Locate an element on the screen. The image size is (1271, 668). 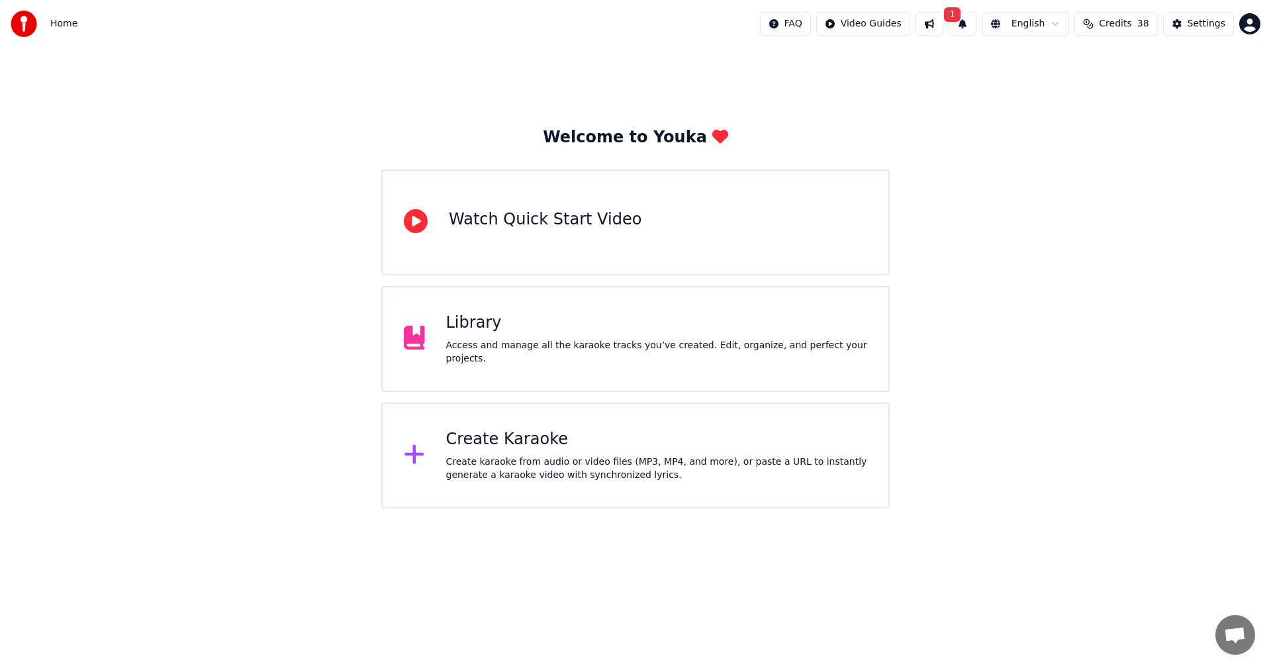
div: Create karaoke from audio or video files (MP3, MP4, and more), or paste a URL to instantly genera... is located at coordinates (657, 469).